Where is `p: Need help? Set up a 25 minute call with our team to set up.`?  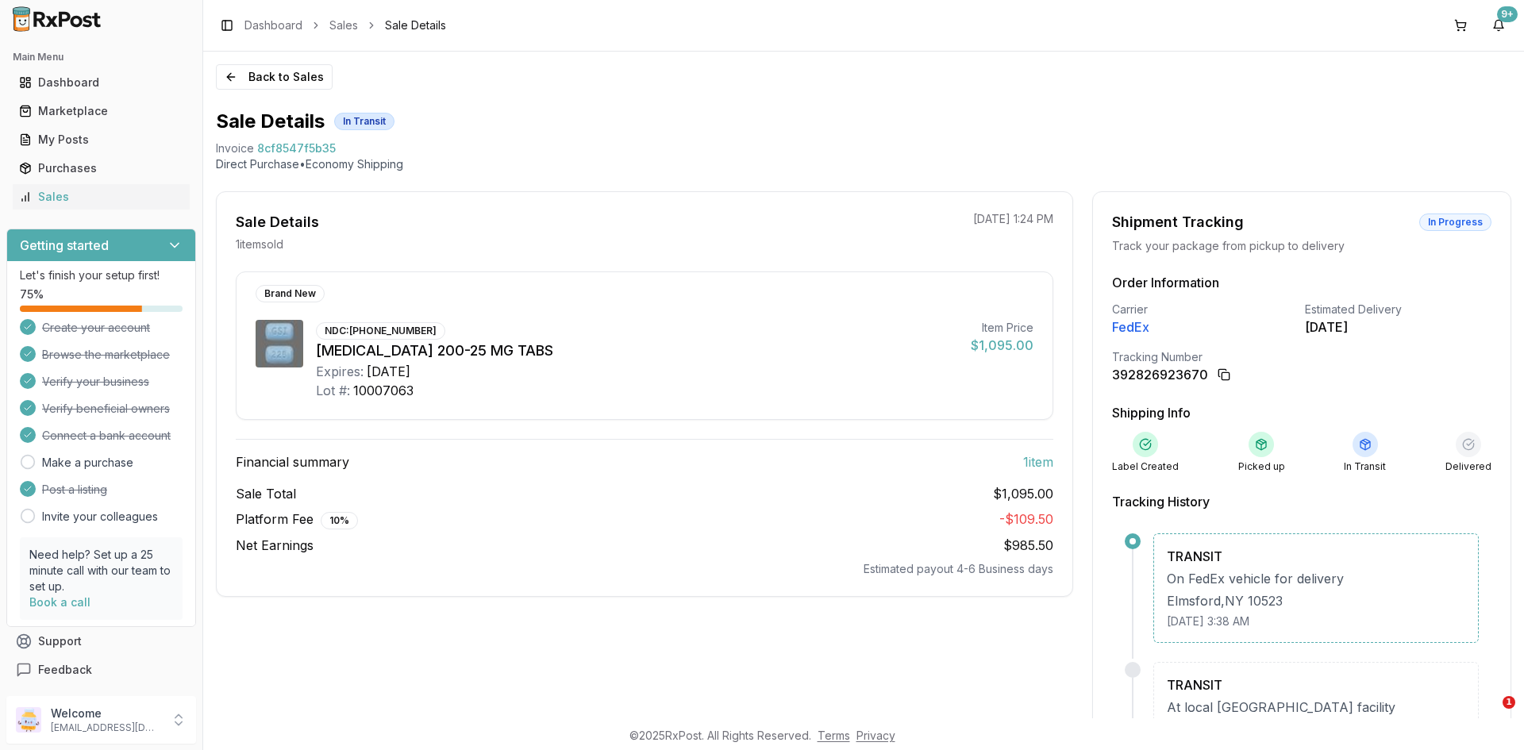 p: Need help? Set up a 25 minute call with our team to set up. is located at coordinates (101, 571).